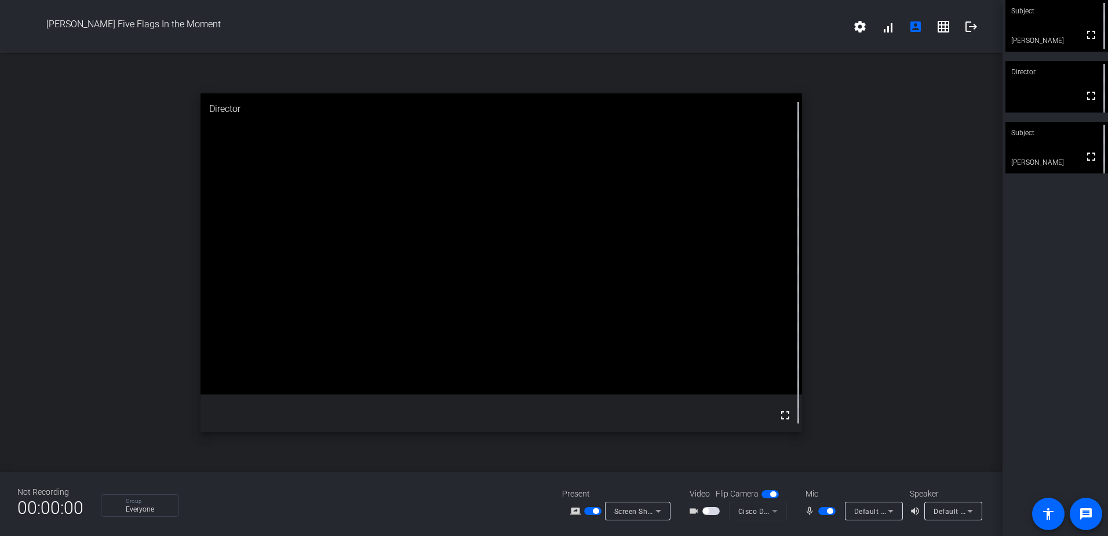  I want to click on span: Screen Sharing, so click(640, 511).